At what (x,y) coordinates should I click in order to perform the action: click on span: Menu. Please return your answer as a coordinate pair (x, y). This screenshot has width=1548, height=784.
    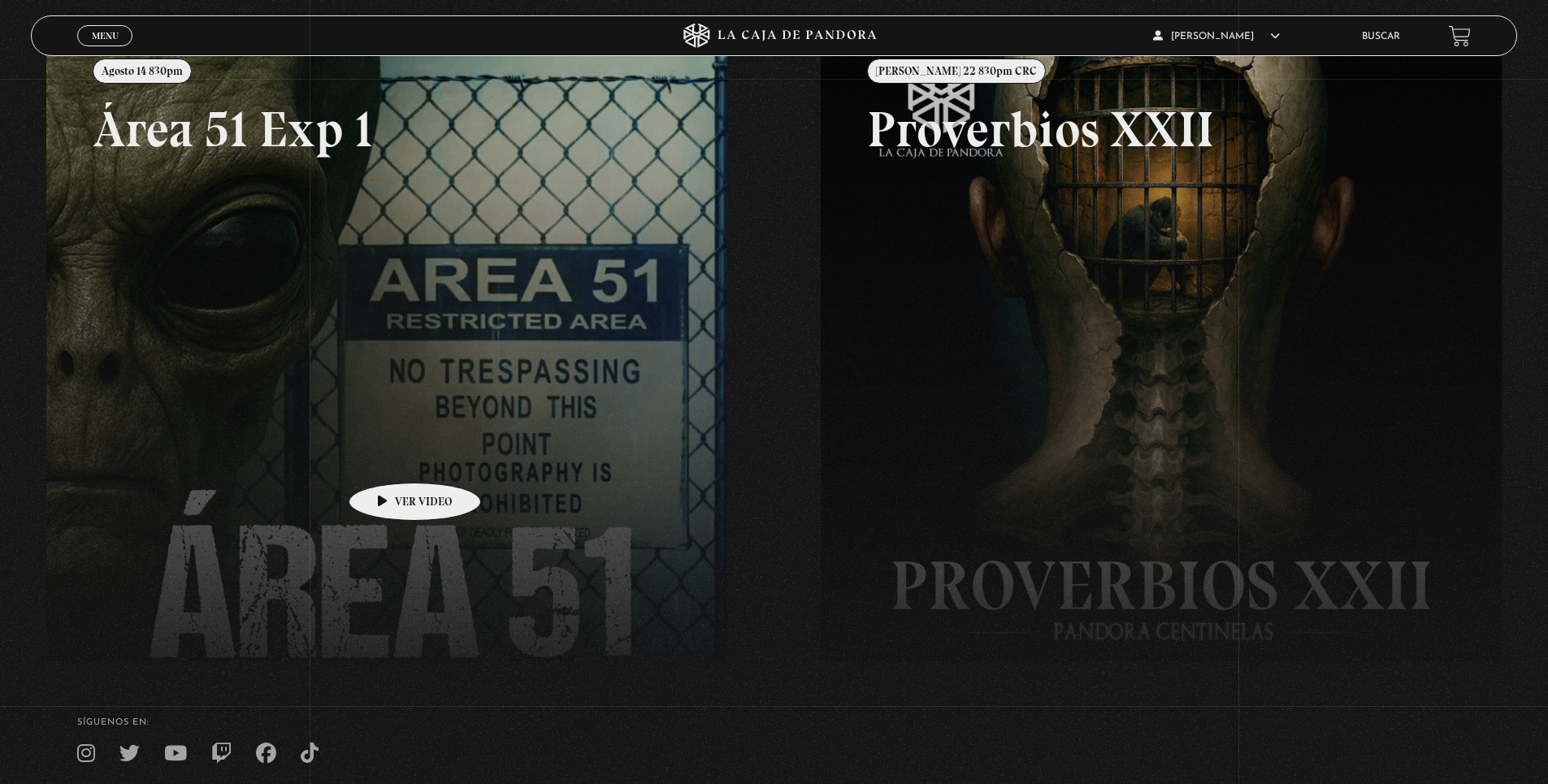
    Looking at the image, I should click on (105, 36).